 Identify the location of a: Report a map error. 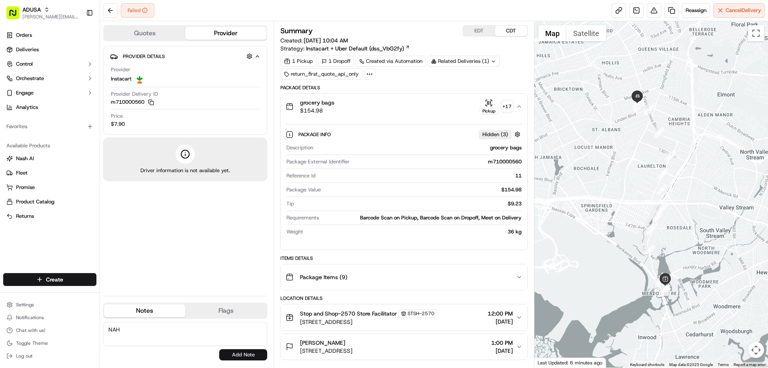
(749, 364).